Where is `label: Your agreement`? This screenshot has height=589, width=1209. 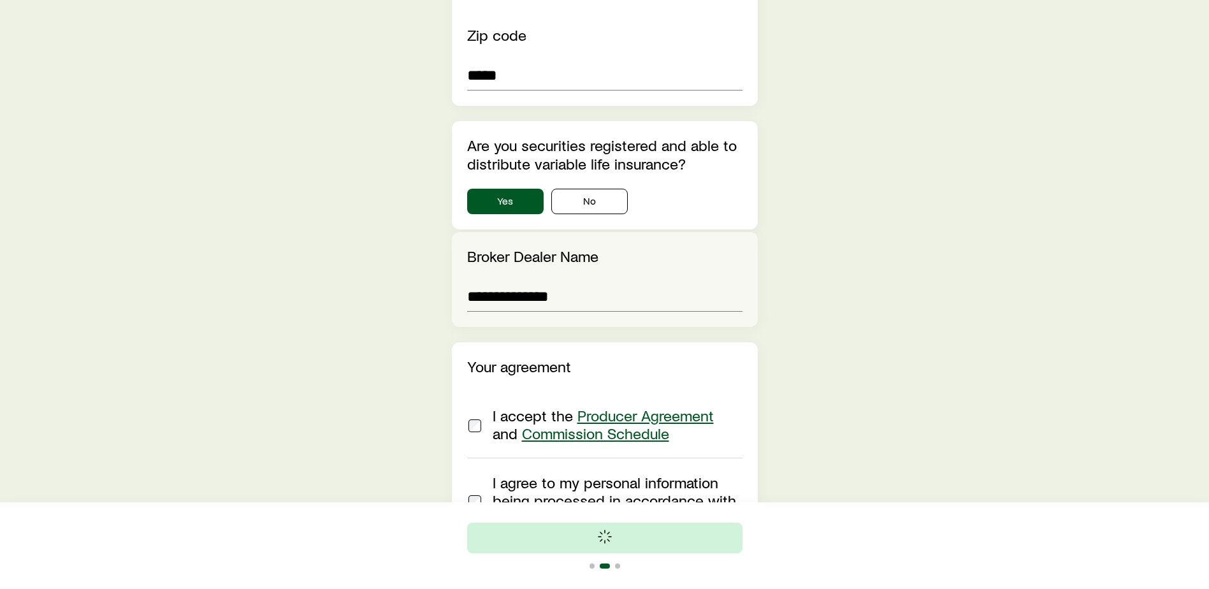 label: Your agreement is located at coordinates (519, 366).